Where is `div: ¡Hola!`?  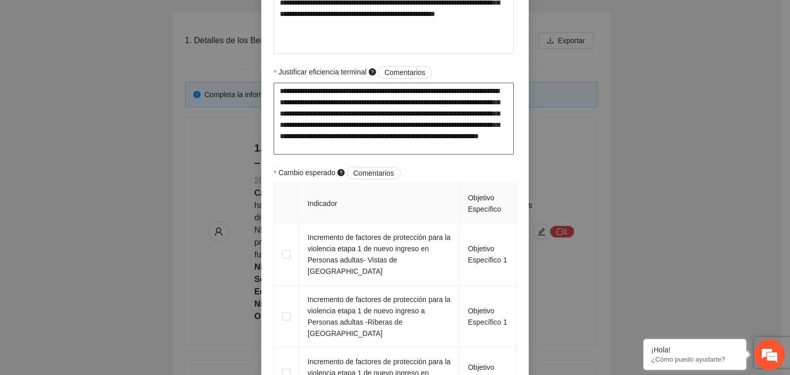
div: ¡Hola! is located at coordinates (694, 350).